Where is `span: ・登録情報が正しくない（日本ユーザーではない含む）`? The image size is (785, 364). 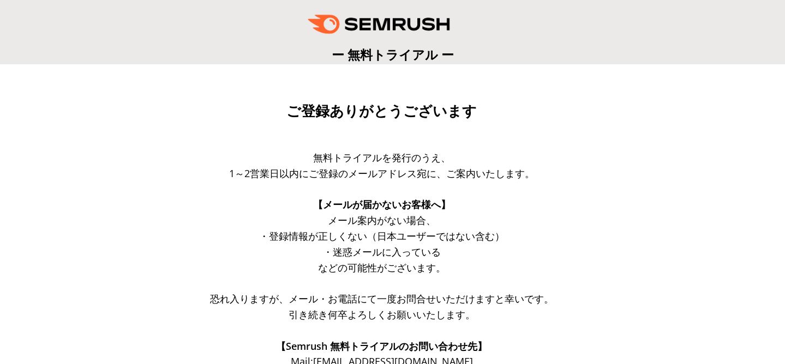
span: ・登録情報が正しくない（日本ユーザーではない含む） is located at coordinates (382, 236).